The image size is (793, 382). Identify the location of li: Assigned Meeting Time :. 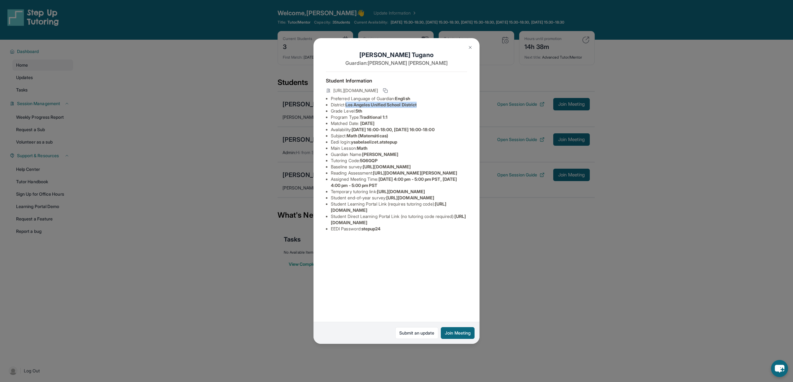
(399, 182).